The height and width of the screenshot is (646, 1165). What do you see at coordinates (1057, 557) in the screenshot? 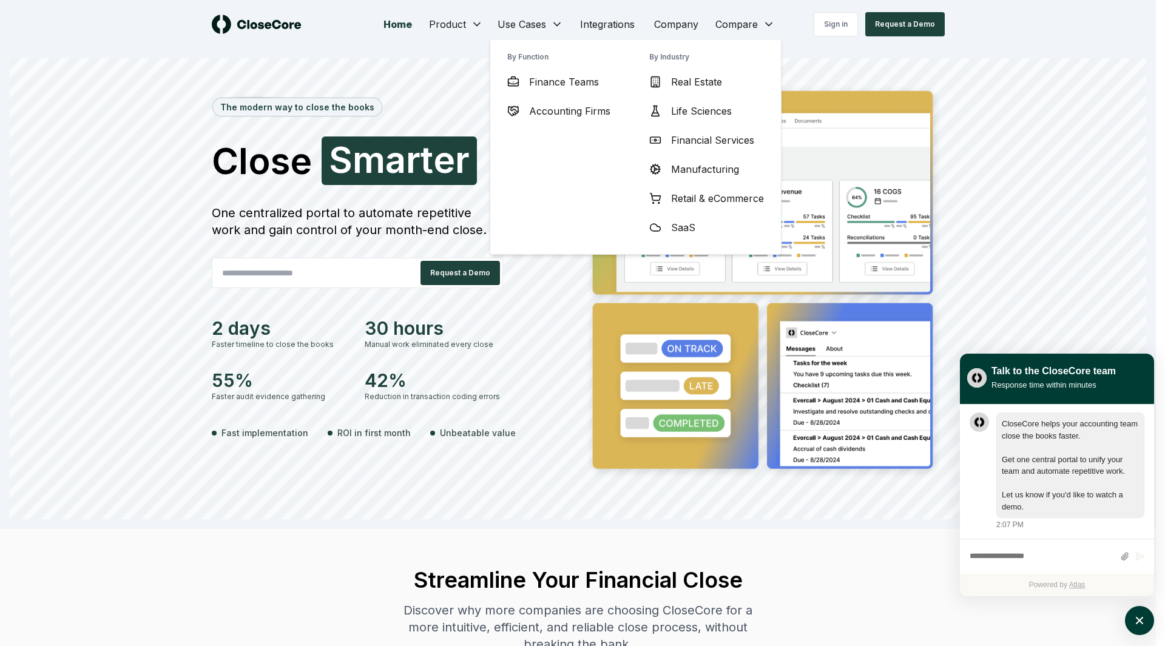
I see `div: atlas-composer` at bounding box center [1057, 557].